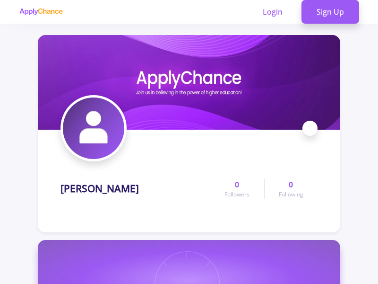 The image size is (378, 284). What do you see at coordinates (237, 189) in the screenshot?
I see `a: 0Followers` at bounding box center [237, 189].